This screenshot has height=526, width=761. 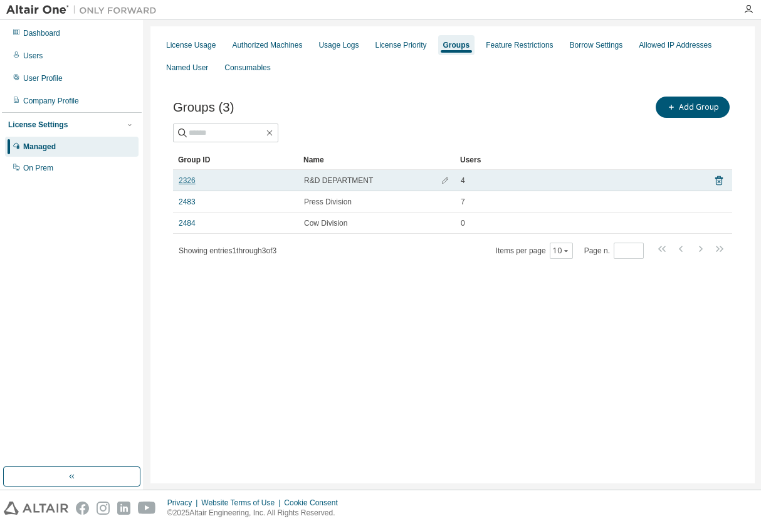 I want to click on span: 7, so click(x=463, y=202).